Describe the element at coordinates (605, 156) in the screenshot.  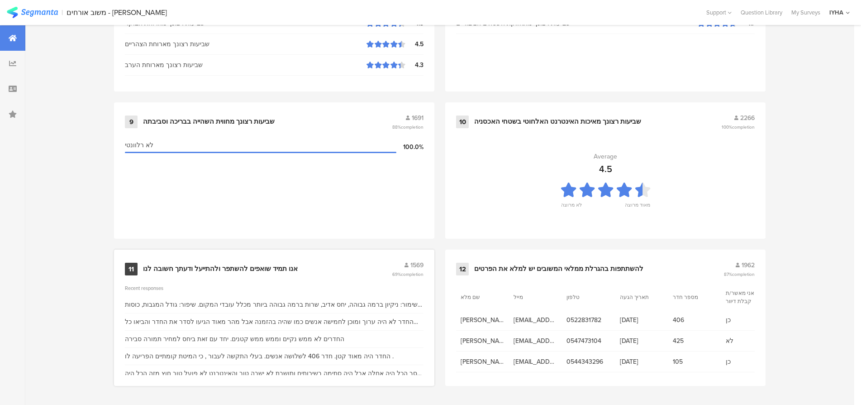
I see `div: Average` at that location.